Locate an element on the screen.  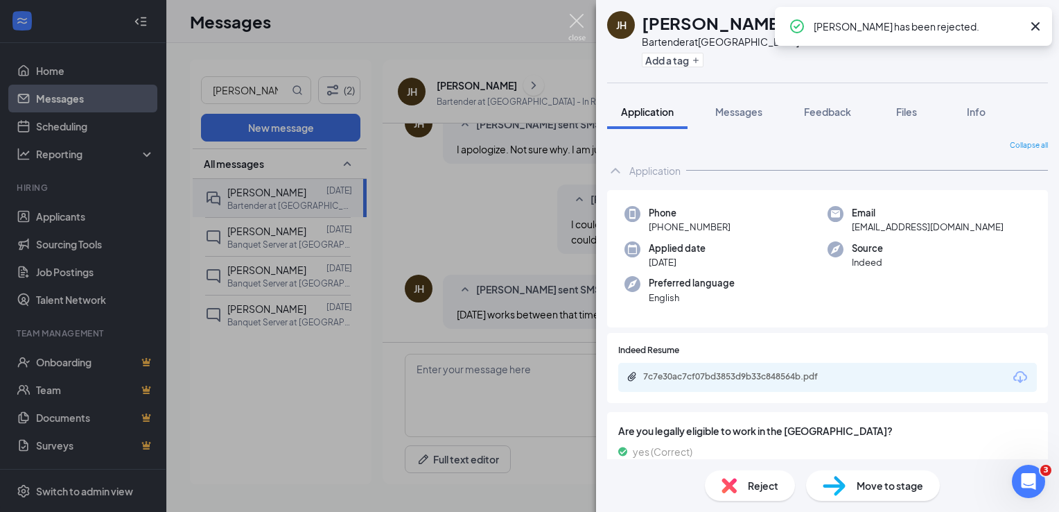
span: Application is located at coordinates (647, 112).